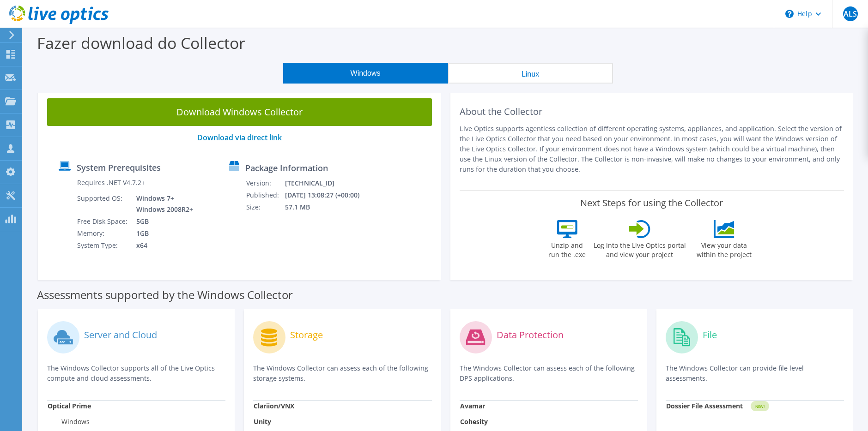 Image resolution: width=868 pixels, height=431 pixels. I want to click on h2: About the Collector, so click(652, 112).